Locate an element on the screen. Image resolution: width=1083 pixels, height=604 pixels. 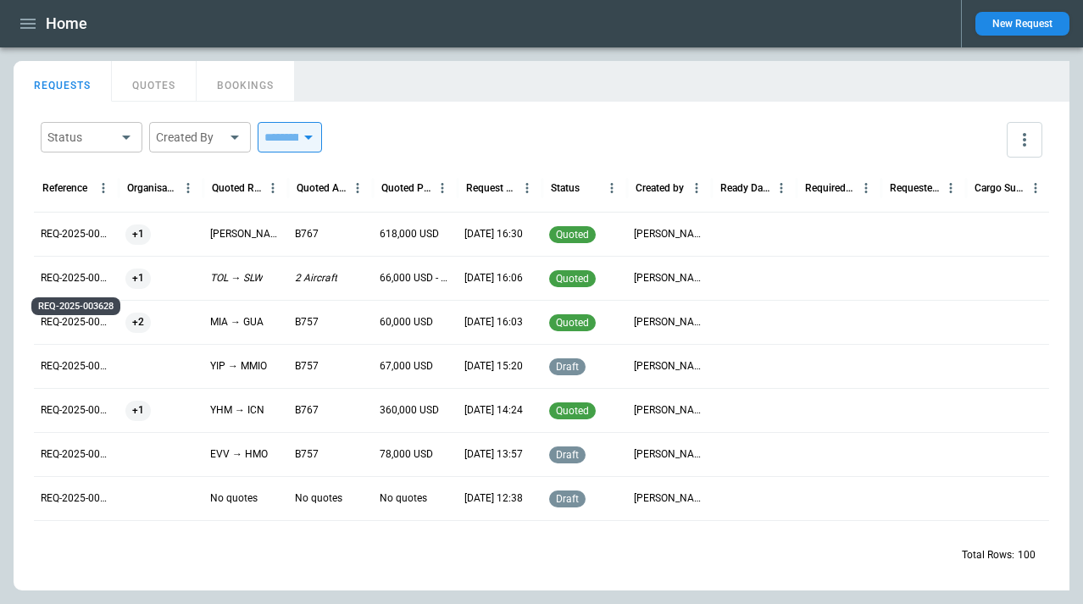
div: Reference is located at coordinates (64, 188).